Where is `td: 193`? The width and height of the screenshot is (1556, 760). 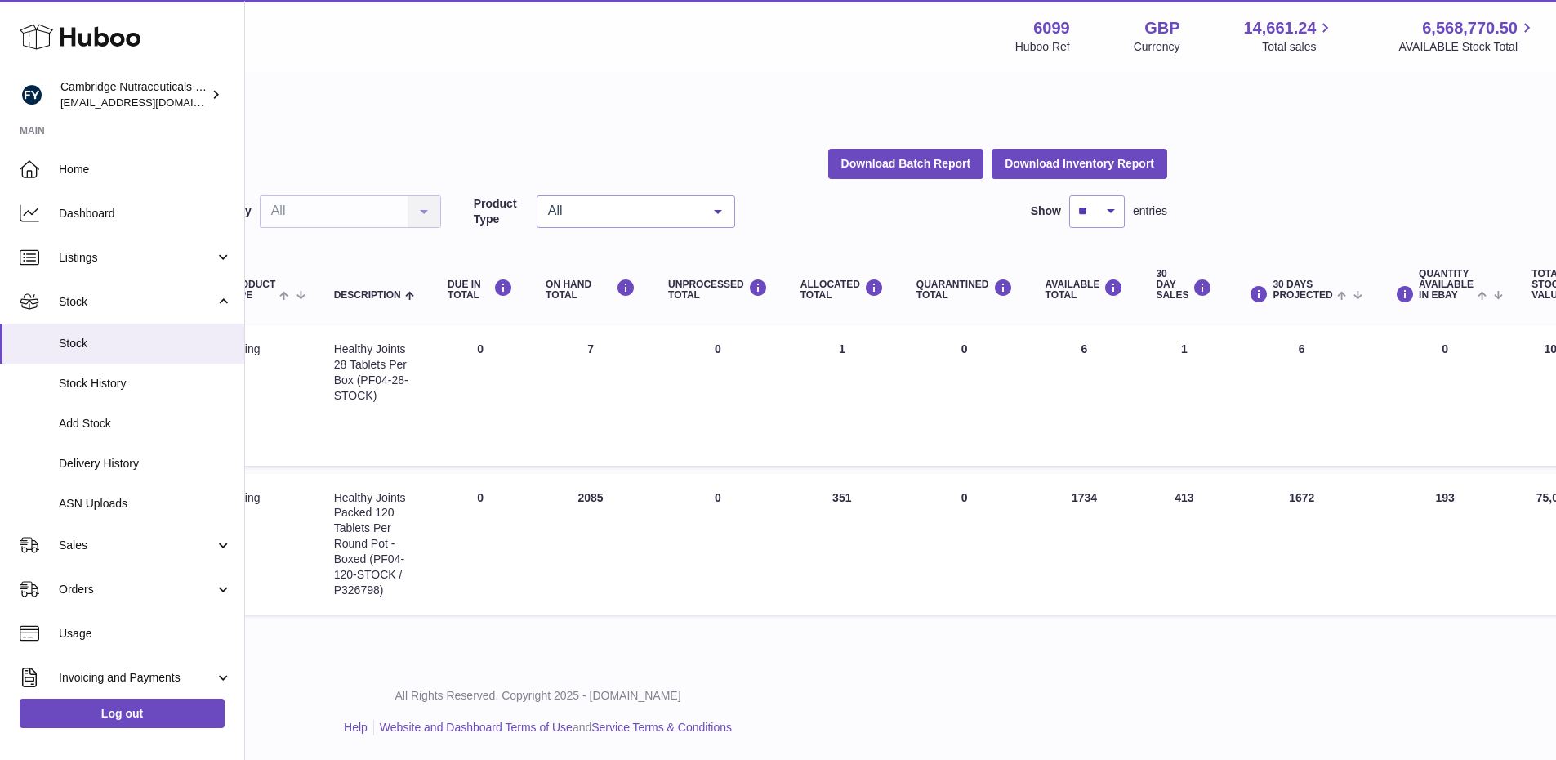
td: 193 is located at coordinates (1445, 544).